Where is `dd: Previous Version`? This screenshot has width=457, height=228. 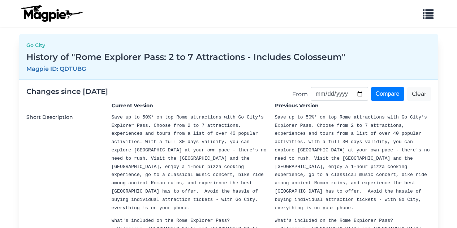 dd: Previous Version is located at coordinates (353, 105).